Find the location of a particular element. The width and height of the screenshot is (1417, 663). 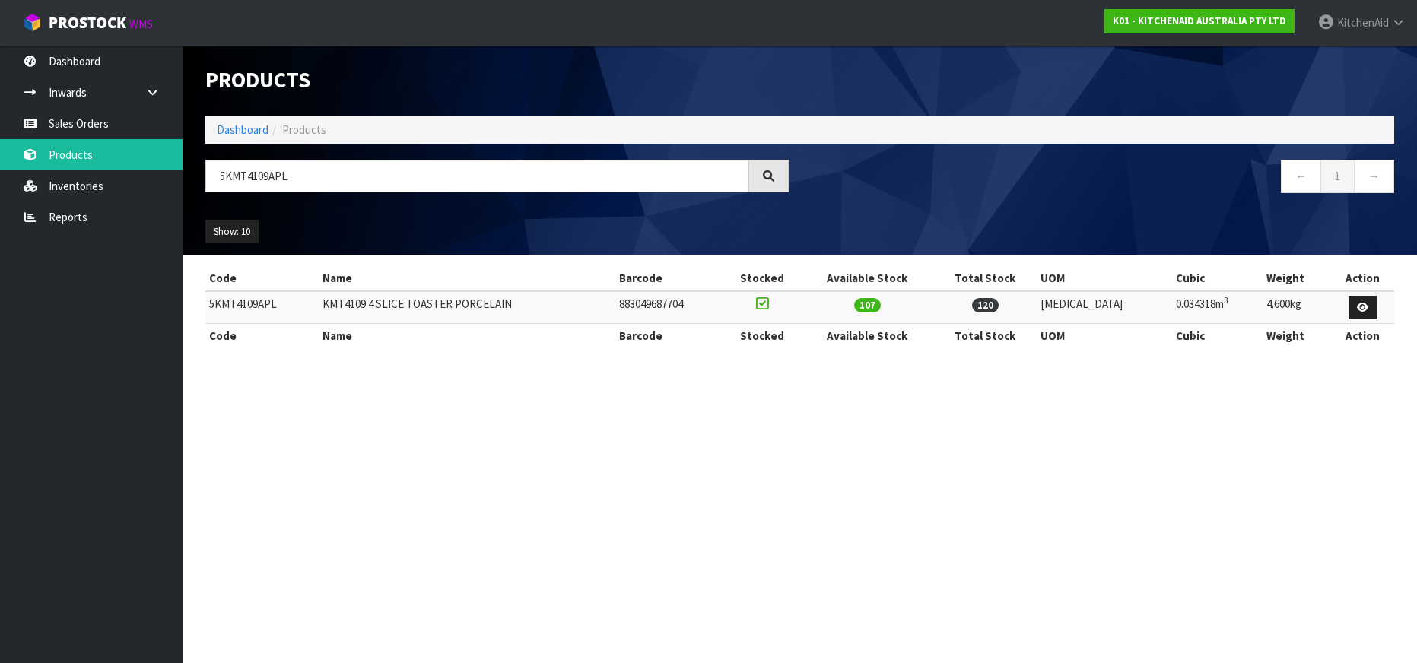

td: 0.034318m is located at coordinates (1217, 307).